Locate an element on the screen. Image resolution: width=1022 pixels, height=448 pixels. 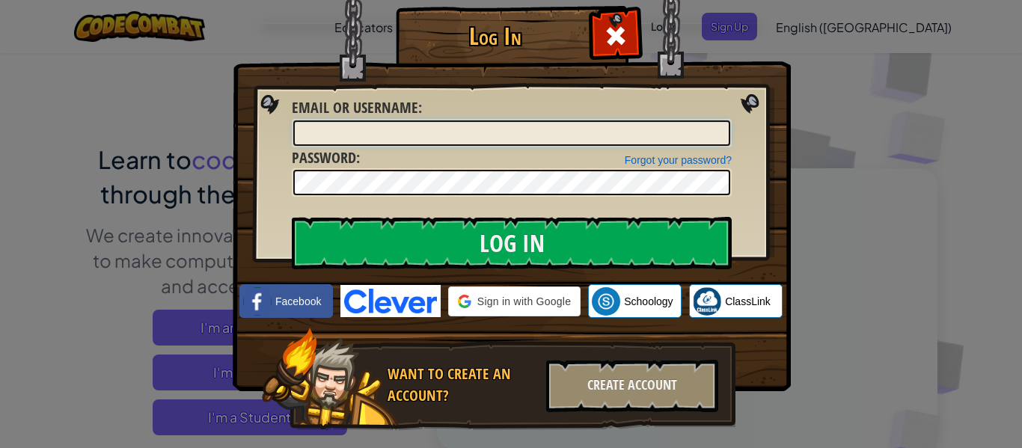
div: Sign in with Google is located at coordinates (514, 302).